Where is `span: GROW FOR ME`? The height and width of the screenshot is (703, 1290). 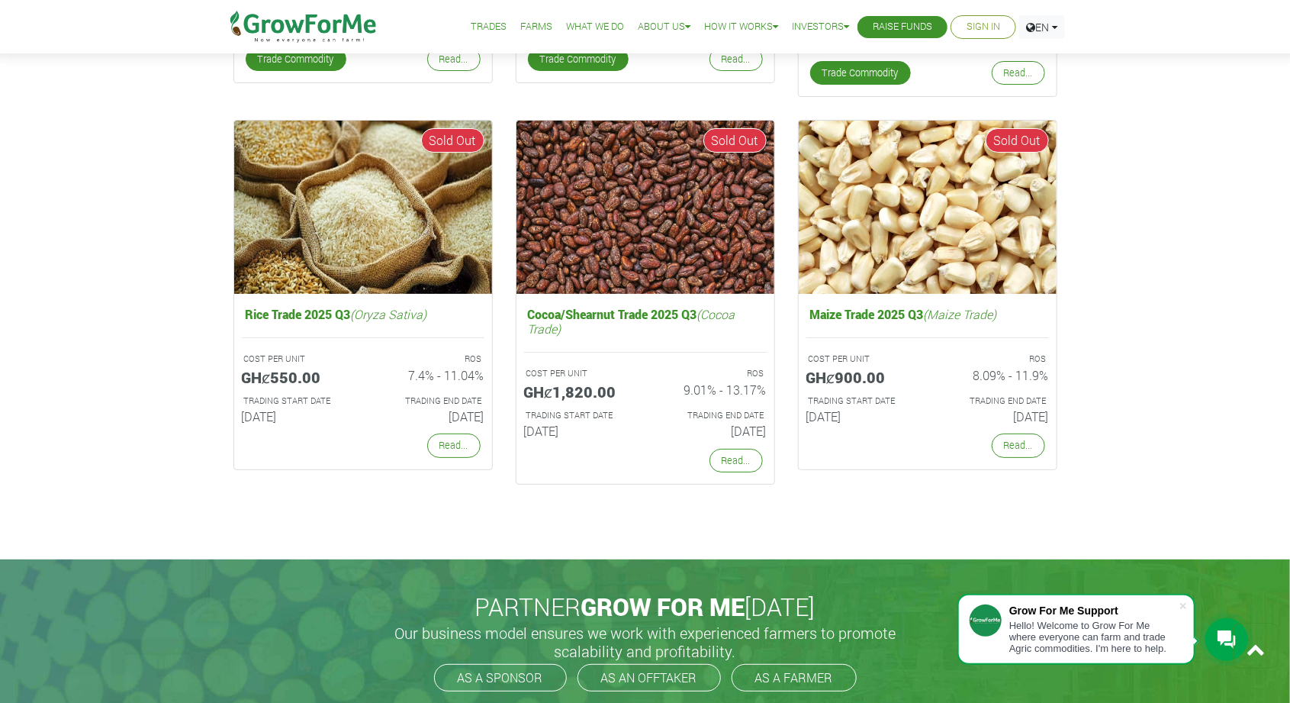
span: GROW FOR ME is located at coordinates (663, 606).